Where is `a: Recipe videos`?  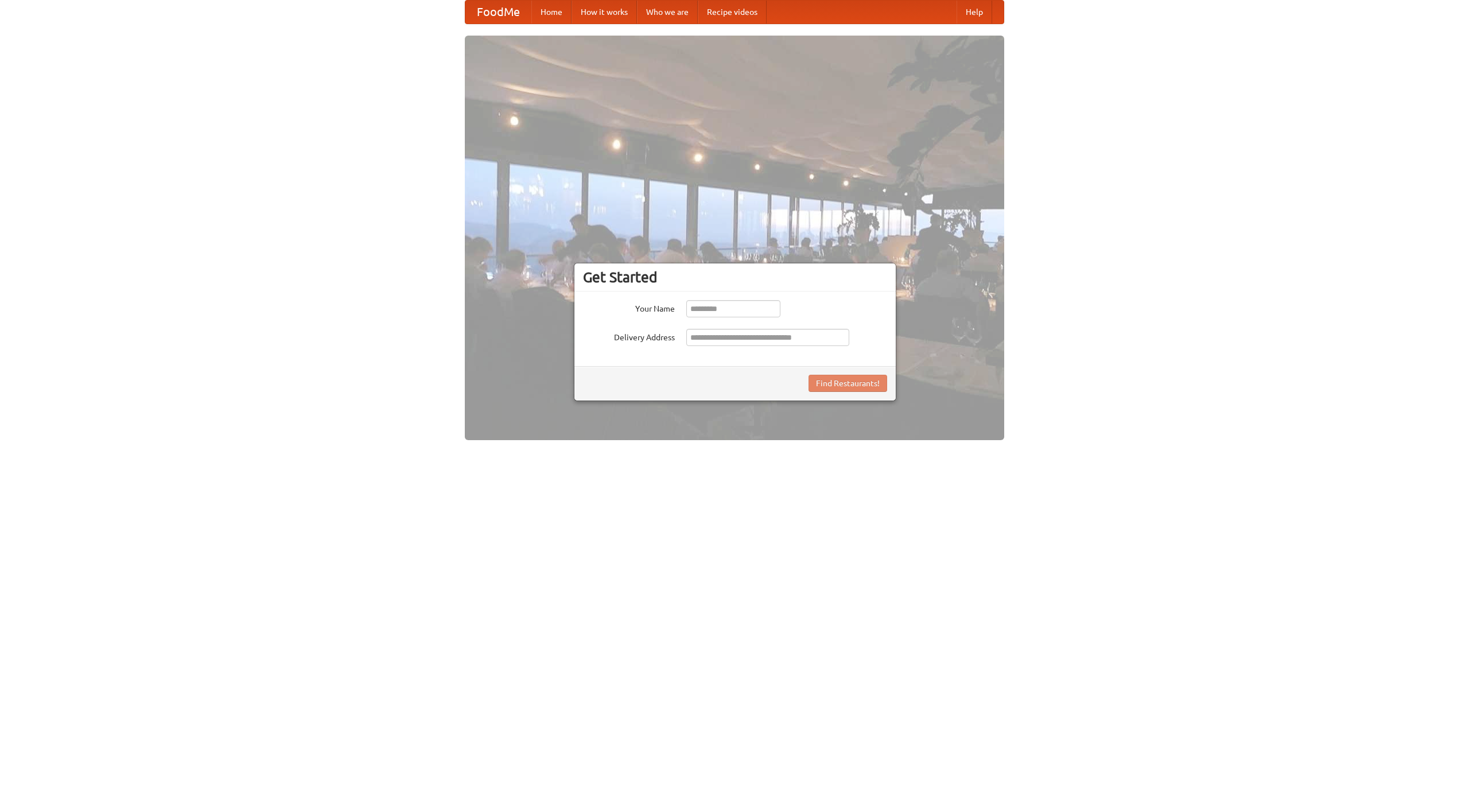 a: Recipe videos is located at coordinates (733, 12).